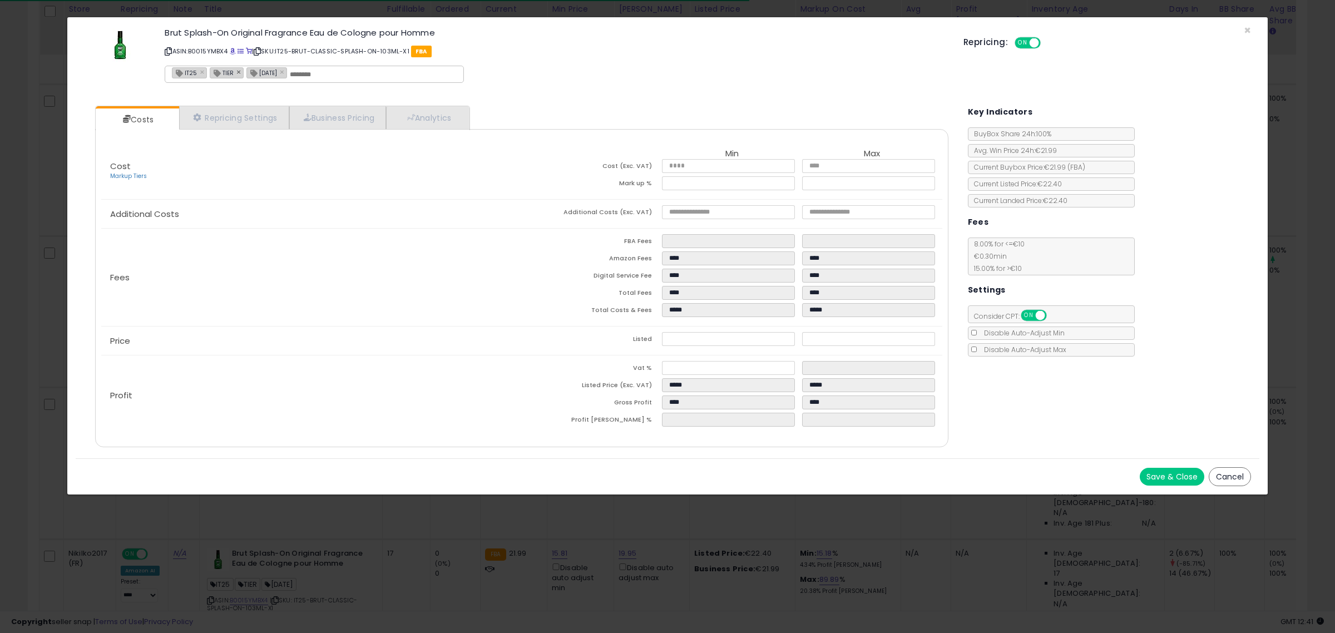  What do you see at coordinates (872, 154) in the screenshot?
I see `th: Max` at bounding box center [872, 154].